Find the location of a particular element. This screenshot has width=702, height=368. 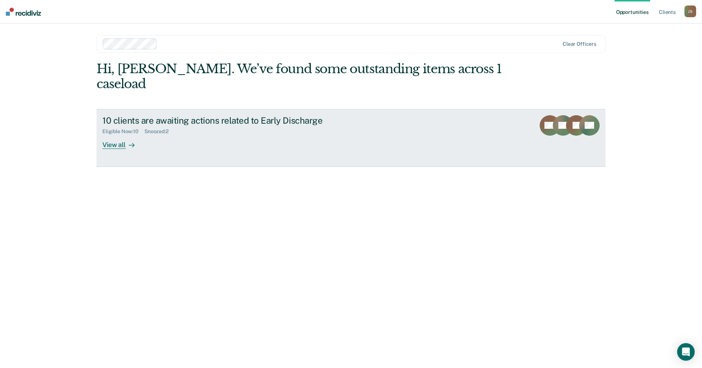

div: Snoozed : 2 is located at coordinates (159, 131).